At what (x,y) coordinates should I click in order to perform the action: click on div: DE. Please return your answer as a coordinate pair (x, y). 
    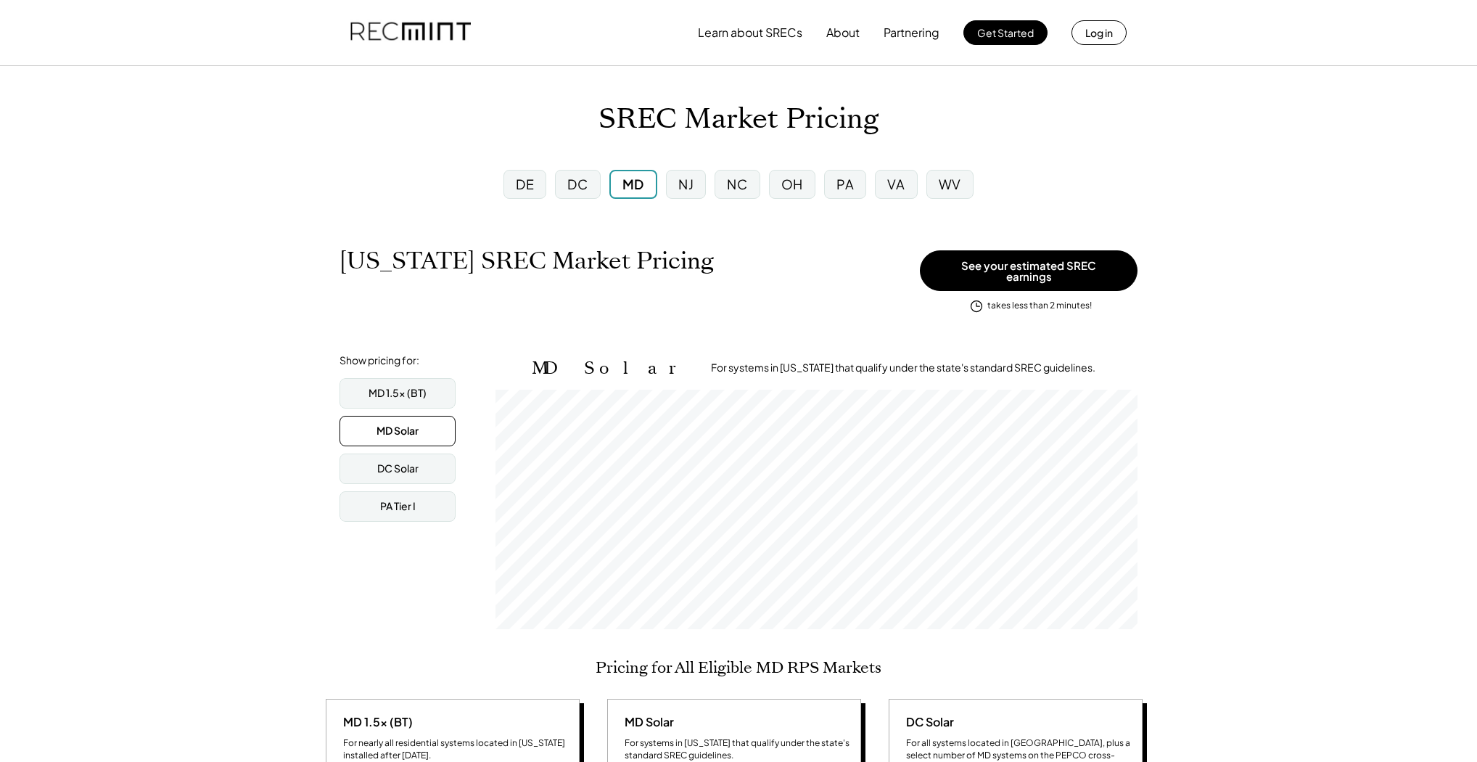
    Looking at the image, I should click on (525, 184).